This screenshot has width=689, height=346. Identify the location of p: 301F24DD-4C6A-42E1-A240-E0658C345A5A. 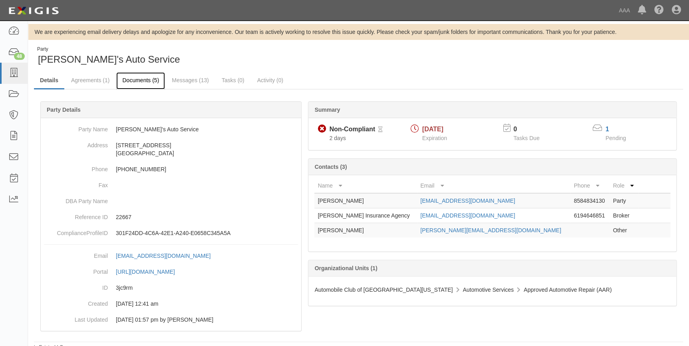
(207, 233).